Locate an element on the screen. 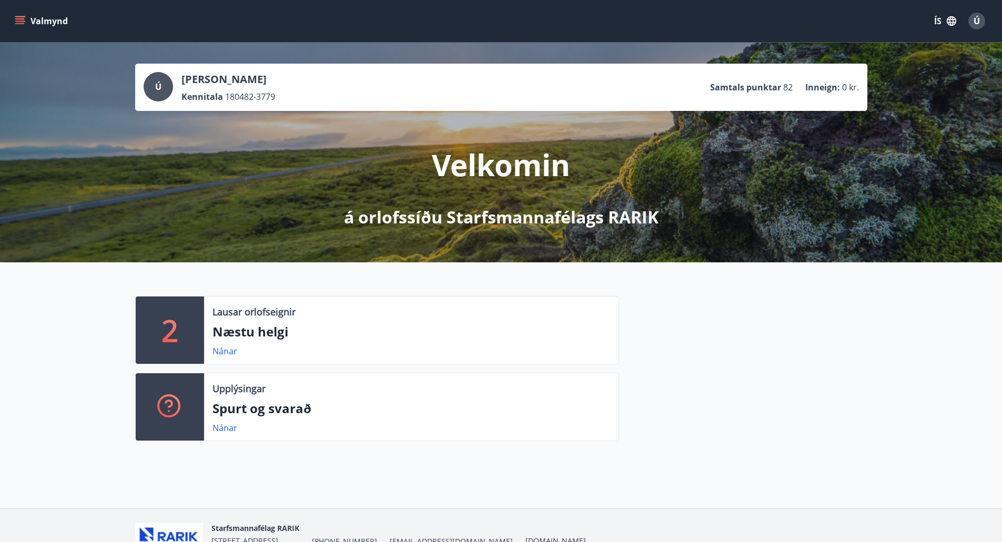  span: Starfsmannafélag RARIK is located at coordinates (255, 528).